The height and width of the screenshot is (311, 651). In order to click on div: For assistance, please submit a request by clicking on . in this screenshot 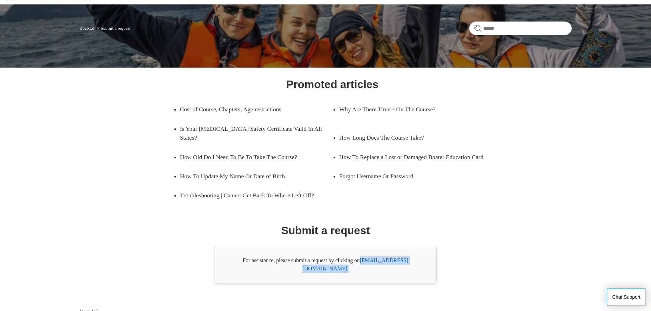, I will do `click(326, 265)`.